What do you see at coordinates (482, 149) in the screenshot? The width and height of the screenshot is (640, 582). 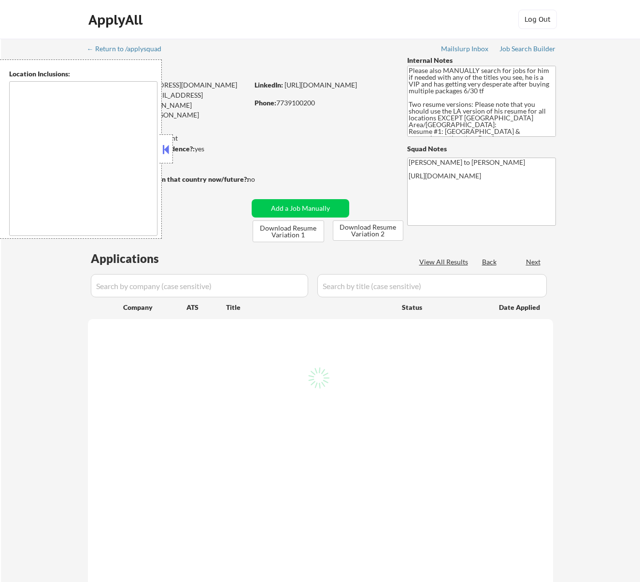 I see `div: Squad Notes` at bounding box center [482, 149].